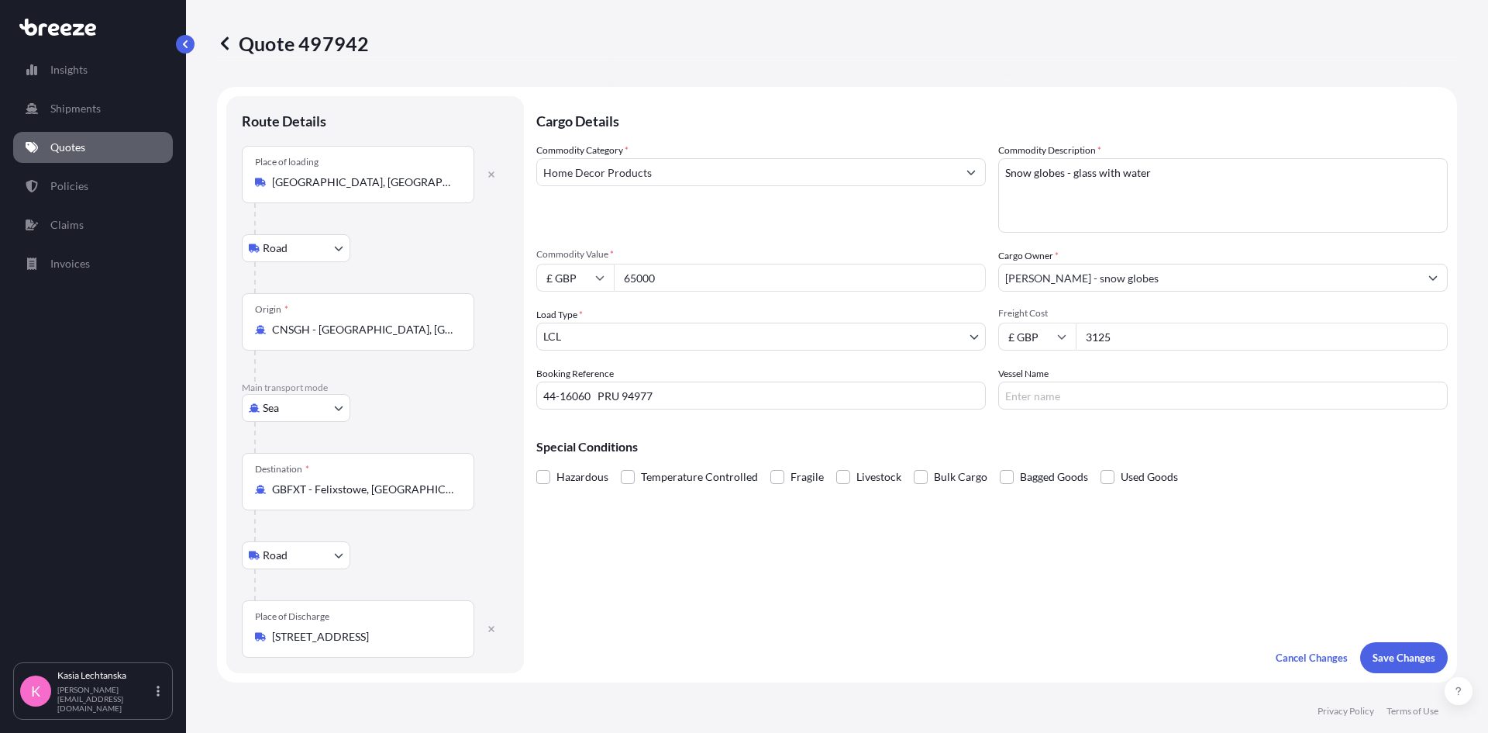  I want to click on p: Cargo Details, so click(992, 119).